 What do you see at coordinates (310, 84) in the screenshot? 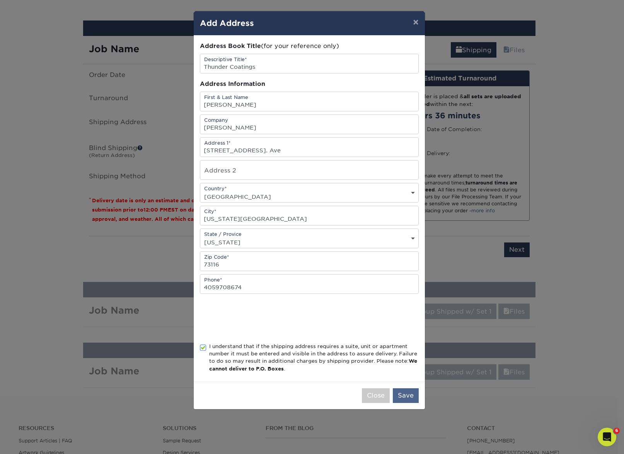
I see `div: Address Information` at bounding box center [310, 84].